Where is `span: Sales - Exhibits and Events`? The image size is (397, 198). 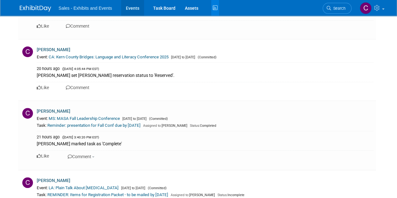
span: Sales - Exhibits and Events is located at coordinates (85, 8).